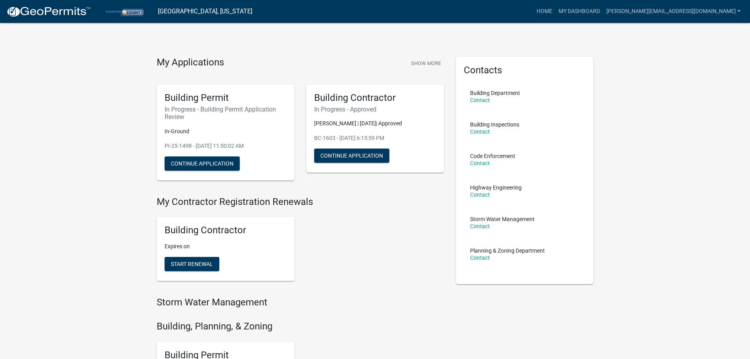 This screenshot has height=359, width=750. Describe the element at coordinates (496, 187) in the screenshot. I see `p: Highway Engineering` at that location.